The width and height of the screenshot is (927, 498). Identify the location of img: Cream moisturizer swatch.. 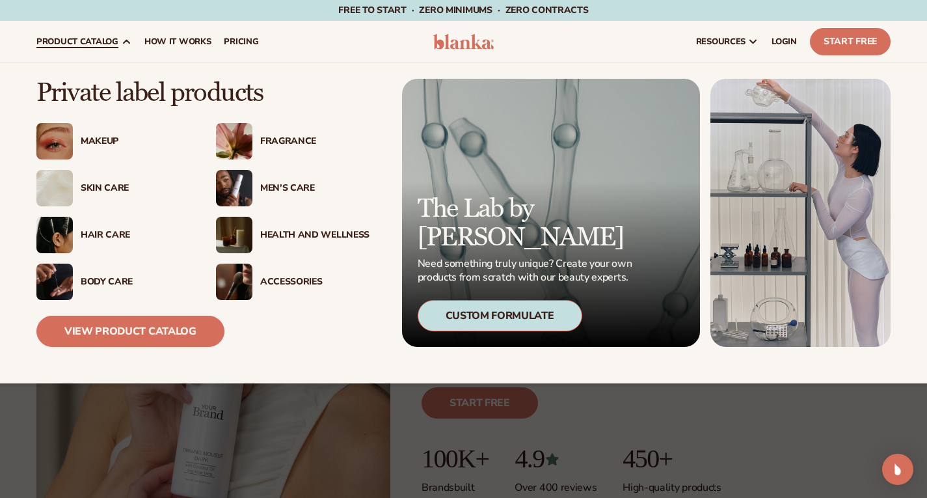
(55, 188).